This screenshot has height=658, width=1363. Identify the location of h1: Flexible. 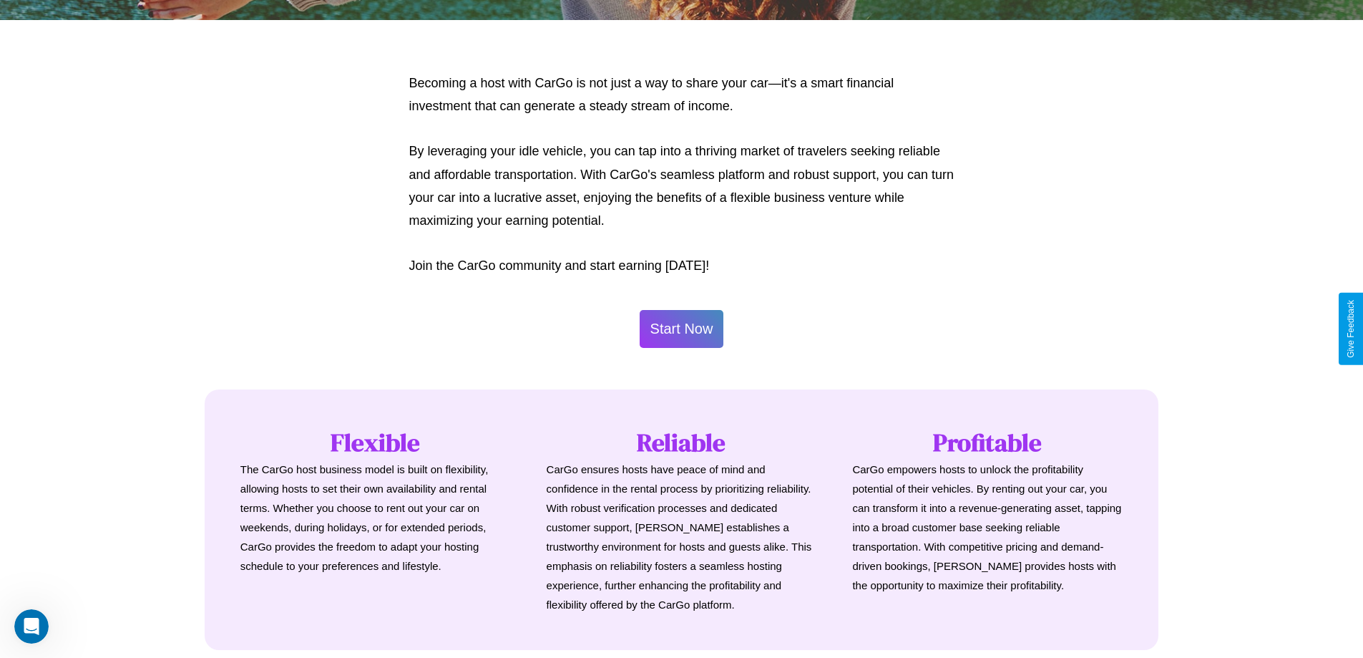
(376, 442).